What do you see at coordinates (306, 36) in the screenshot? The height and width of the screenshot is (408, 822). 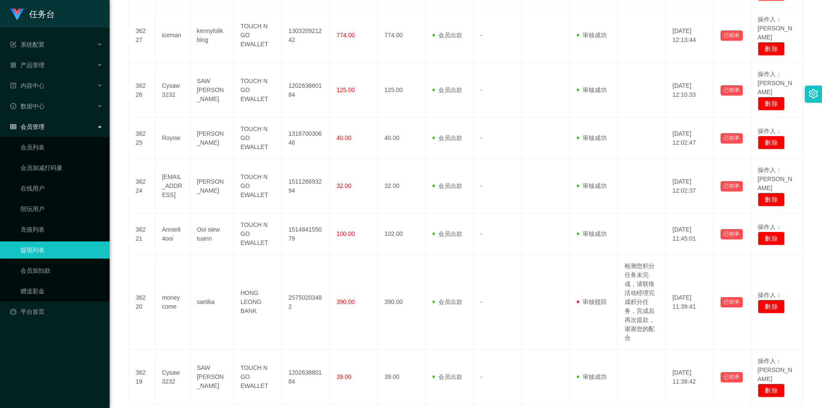 I see `td: 130320921242` at bounding box center [306, 36].